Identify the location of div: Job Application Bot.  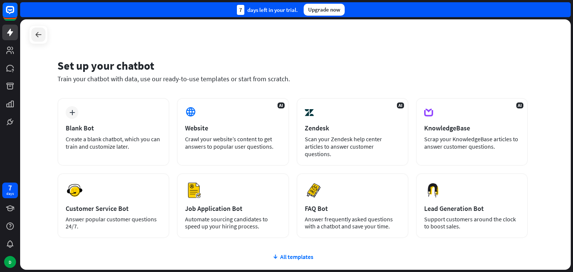
(233, 208).